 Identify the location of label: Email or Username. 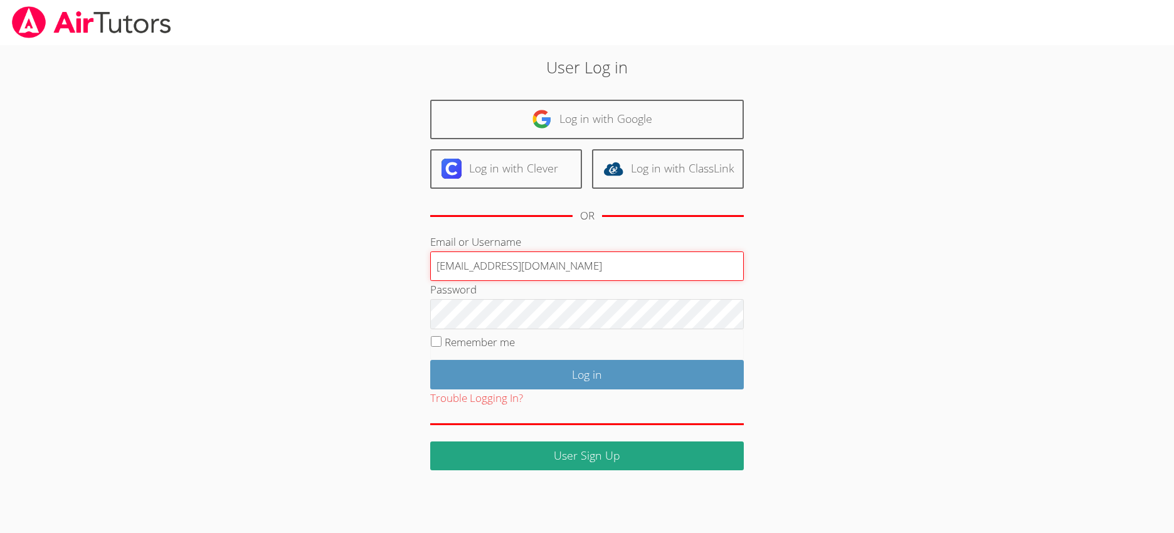
(475, 241).